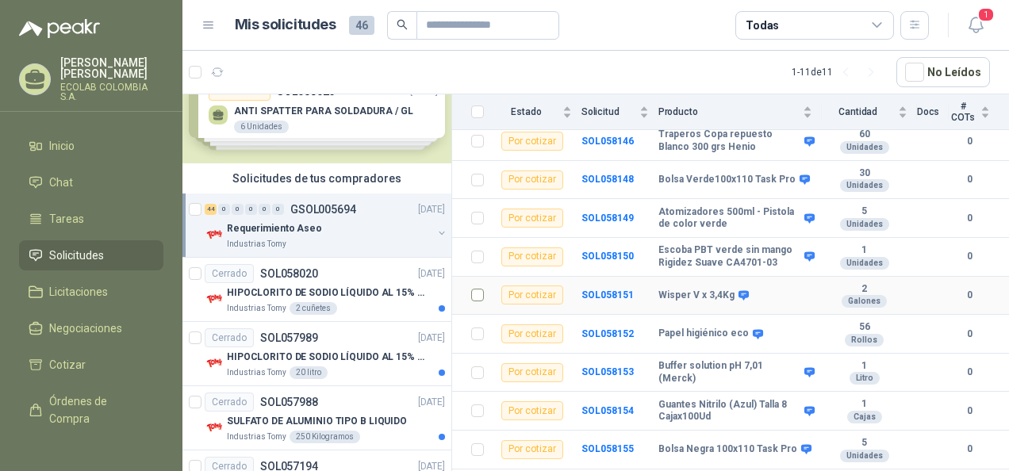 Image resolution: width=1009 pixels, height=471 pixels. I want to click on span: Tareas, so click(67, 219).